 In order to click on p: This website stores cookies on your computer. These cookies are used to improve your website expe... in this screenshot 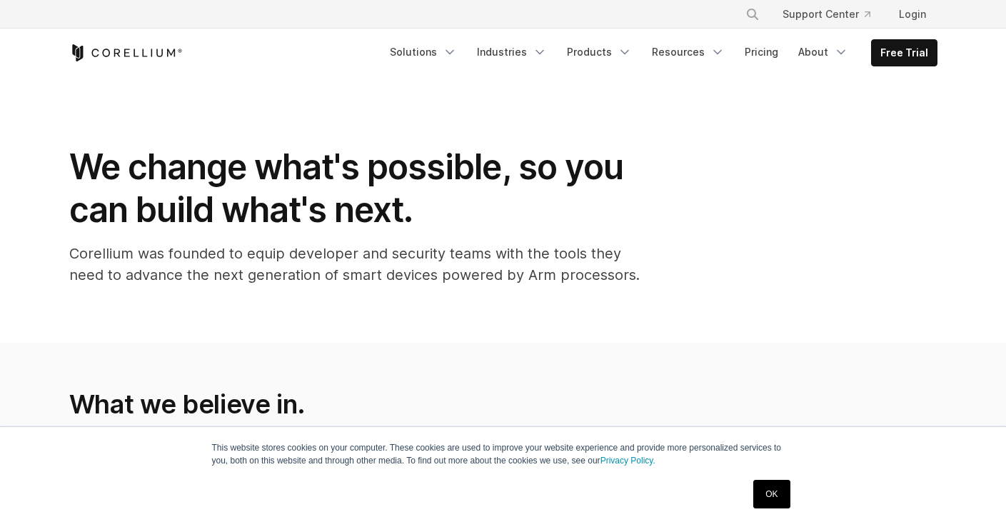, I will do `click(503, 454)`.